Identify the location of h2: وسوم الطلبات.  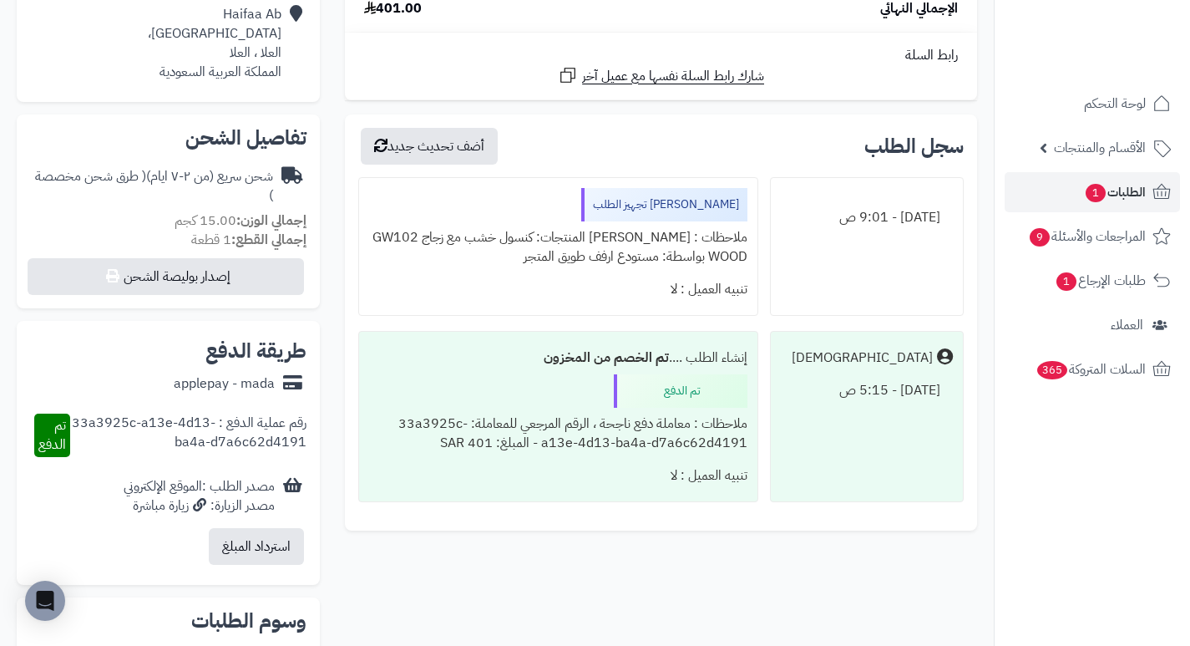
(168, 621).